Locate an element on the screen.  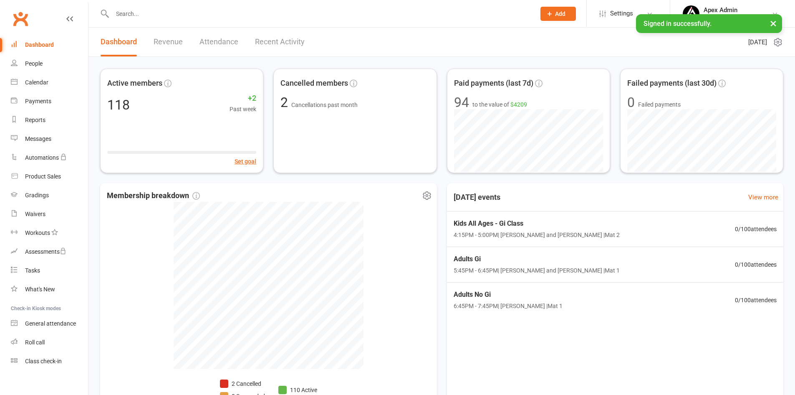
a: Messages is located at coordinates (49, 139).